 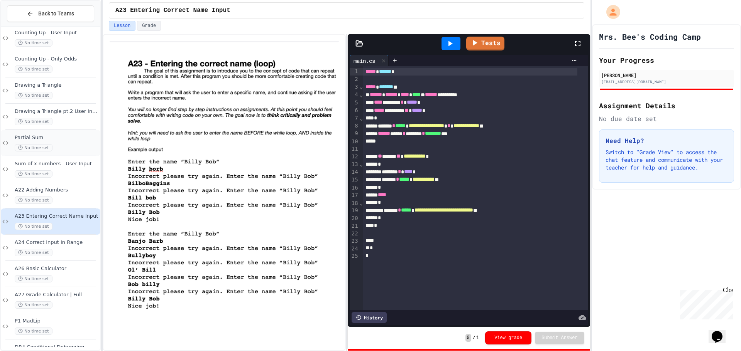 I want to click on div: 24, so click(x=354, y=249).